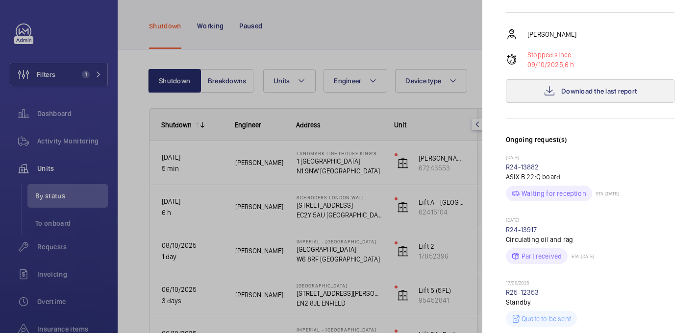 The image size is (698, 333). What do you see at coordinates (523, 293) in the screenshot?
I see `a: R25-12353` at bounding box center [523, 293].